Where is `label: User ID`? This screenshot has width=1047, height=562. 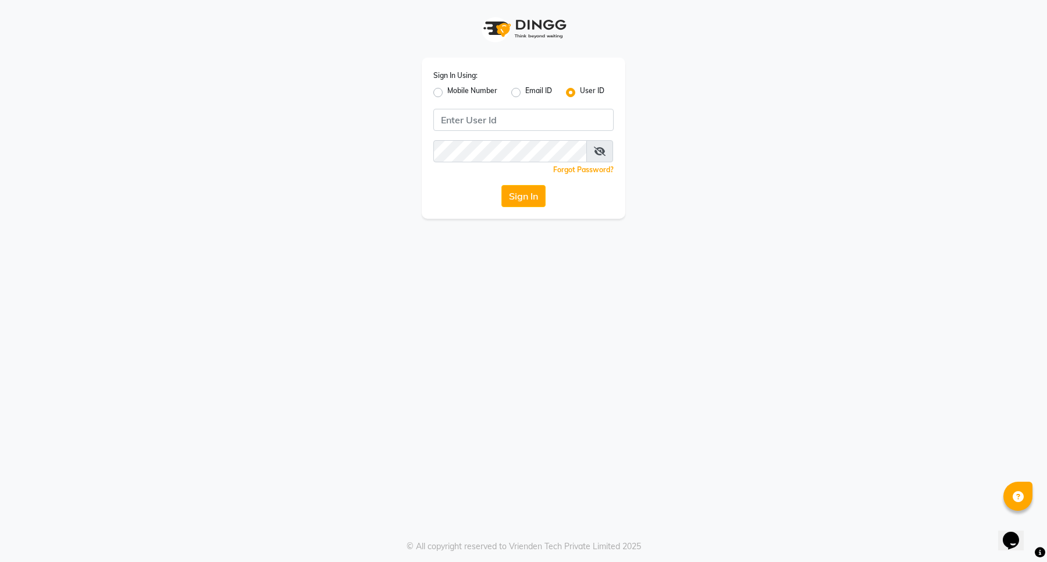
label: User ID is located at coordinates (592, 92).